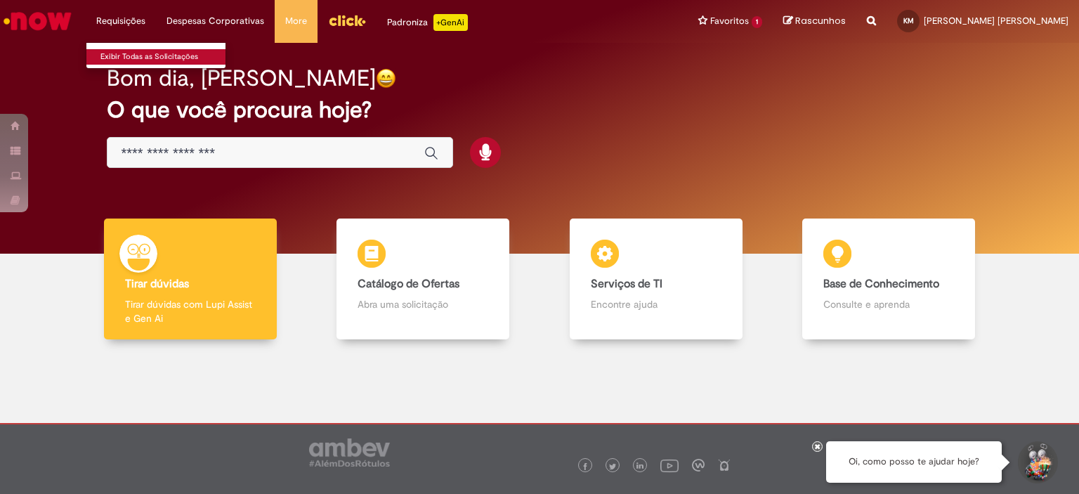 This screenshot has height=494, width=1079. I want to click on span: Rascunhos, so click(821, 20).